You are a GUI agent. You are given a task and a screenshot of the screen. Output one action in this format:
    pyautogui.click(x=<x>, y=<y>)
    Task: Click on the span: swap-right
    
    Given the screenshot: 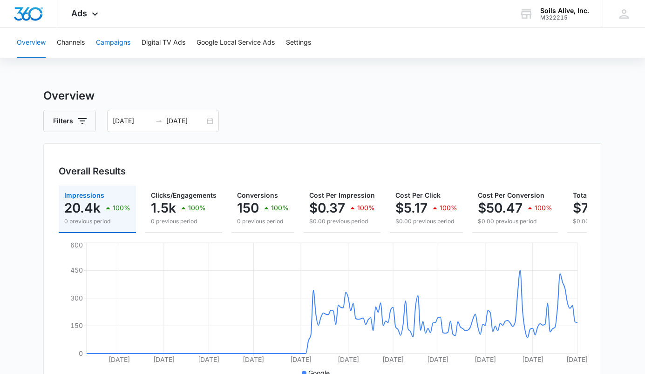 What is the action you would take?
    pyautogui.click(x=159, y=121)
    